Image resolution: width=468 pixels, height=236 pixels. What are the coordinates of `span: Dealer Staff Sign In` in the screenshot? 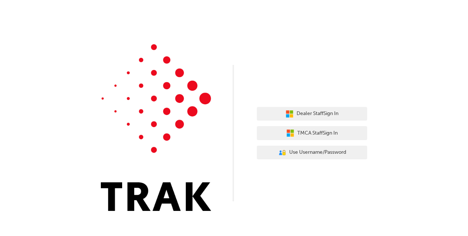 It's located at (318, 113).